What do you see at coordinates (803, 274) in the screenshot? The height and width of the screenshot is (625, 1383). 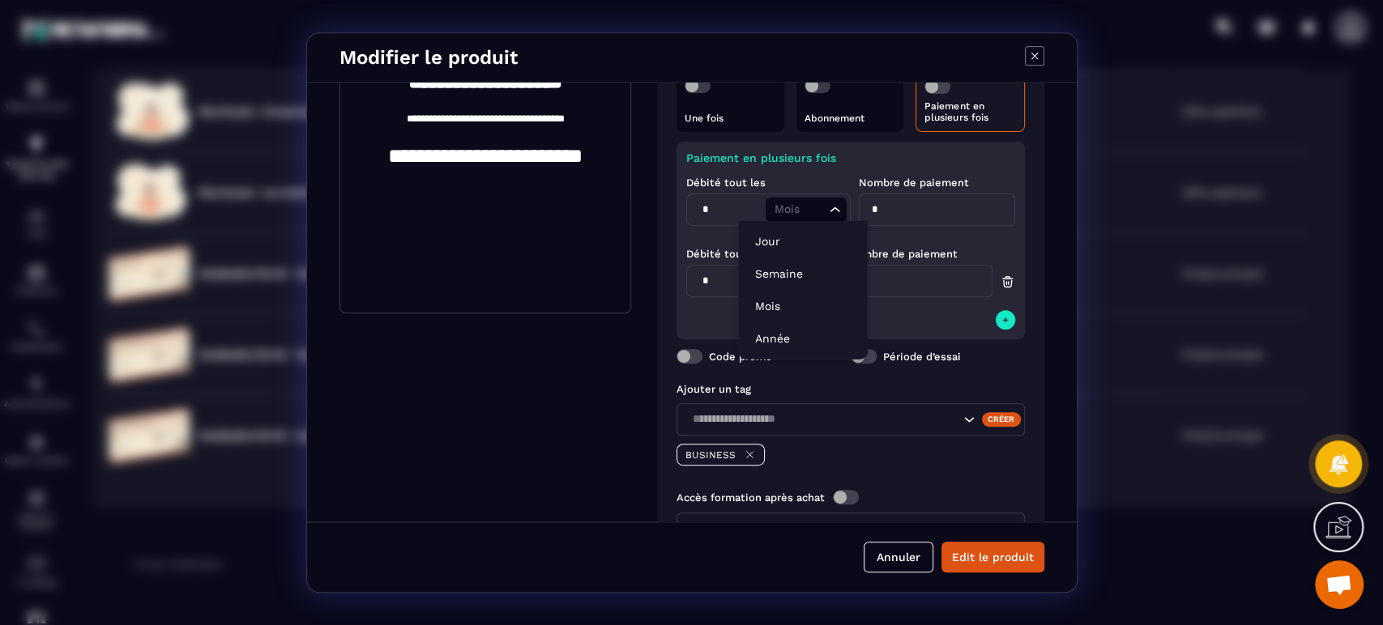 I see `p: Semaine` at bounding box center [803, 274].